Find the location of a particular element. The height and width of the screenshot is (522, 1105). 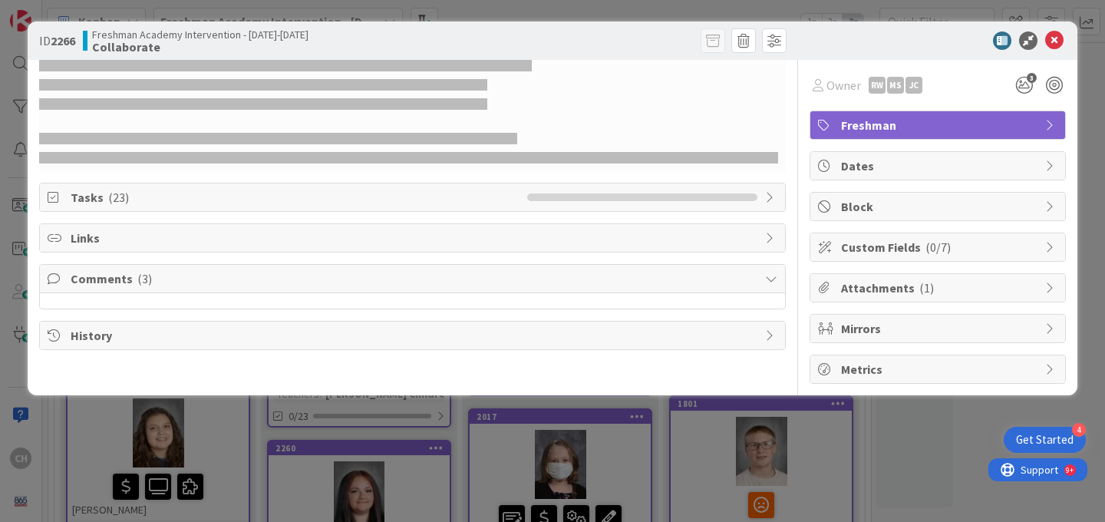

div: 9+ is located at coordinates (81, 12).